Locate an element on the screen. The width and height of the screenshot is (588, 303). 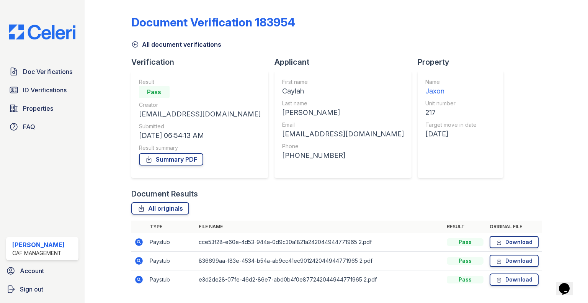
div: Document Results is located at coordinates (165, 194).